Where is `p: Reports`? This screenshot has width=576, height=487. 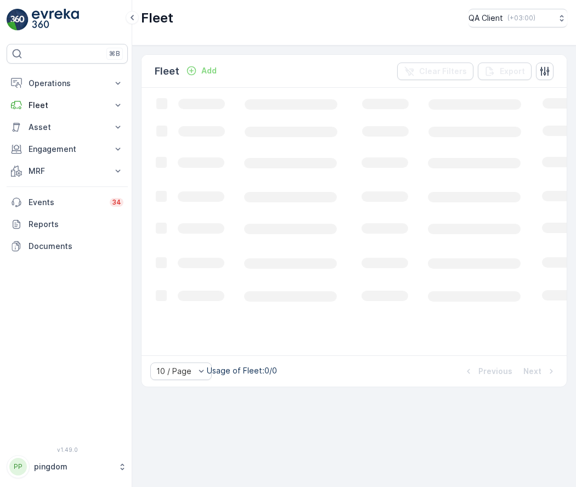 p: Reports is located at coordinates (76, 224).